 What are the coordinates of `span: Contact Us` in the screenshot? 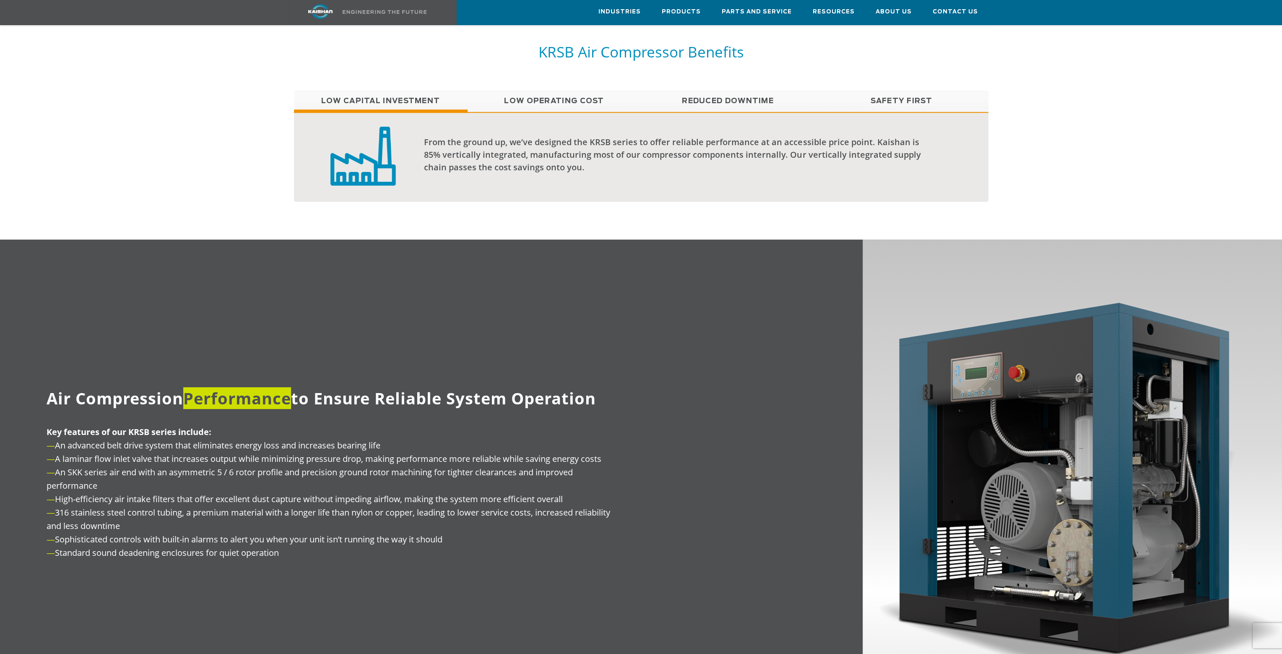 It's located at (956, 12).